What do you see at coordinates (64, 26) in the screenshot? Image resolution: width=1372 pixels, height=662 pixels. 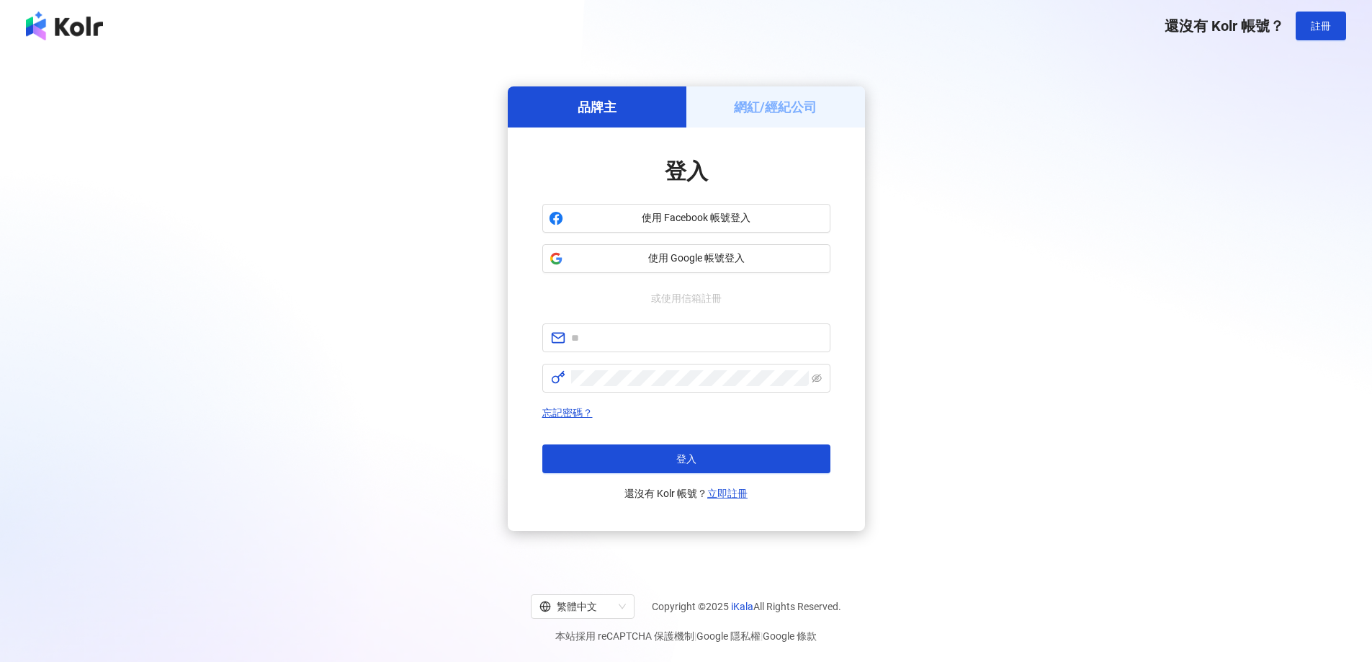 I see `img: logo` at bounding box center [64, 26].